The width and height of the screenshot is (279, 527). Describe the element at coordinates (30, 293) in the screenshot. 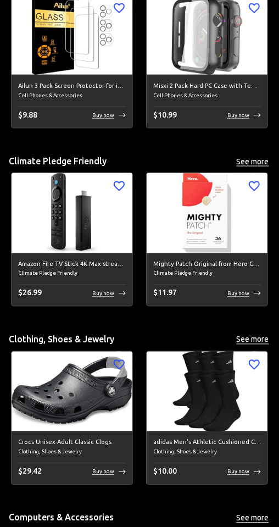

I see `span: $ 26.99` at that location.